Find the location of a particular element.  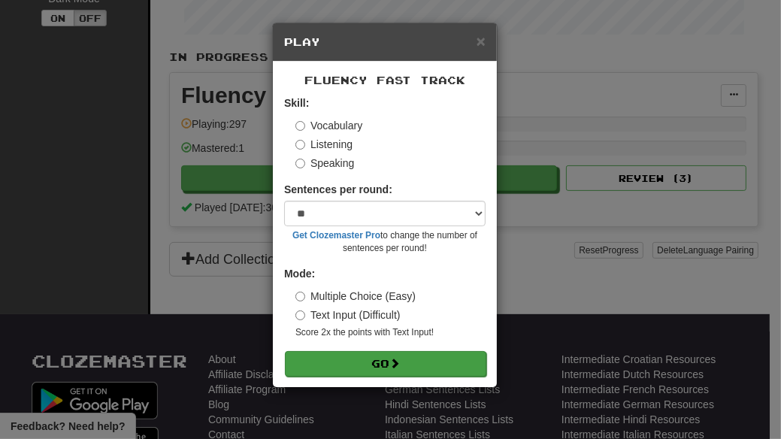

input: Multiple Choice (Easy) is located at coordinates (300, 296).